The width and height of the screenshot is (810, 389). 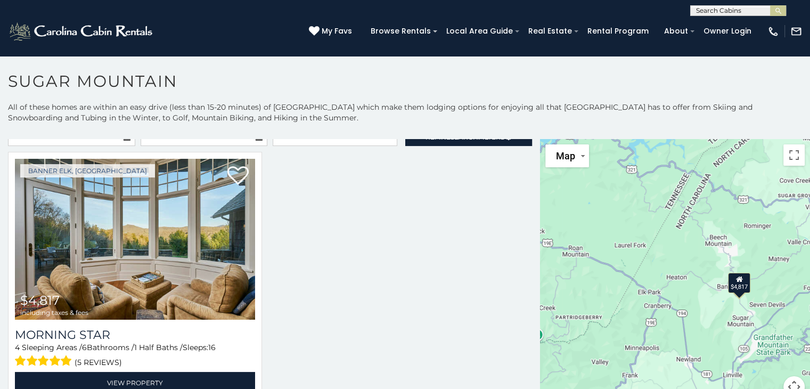 I want to click on img: Morning Star, so click(x=135, y=239).